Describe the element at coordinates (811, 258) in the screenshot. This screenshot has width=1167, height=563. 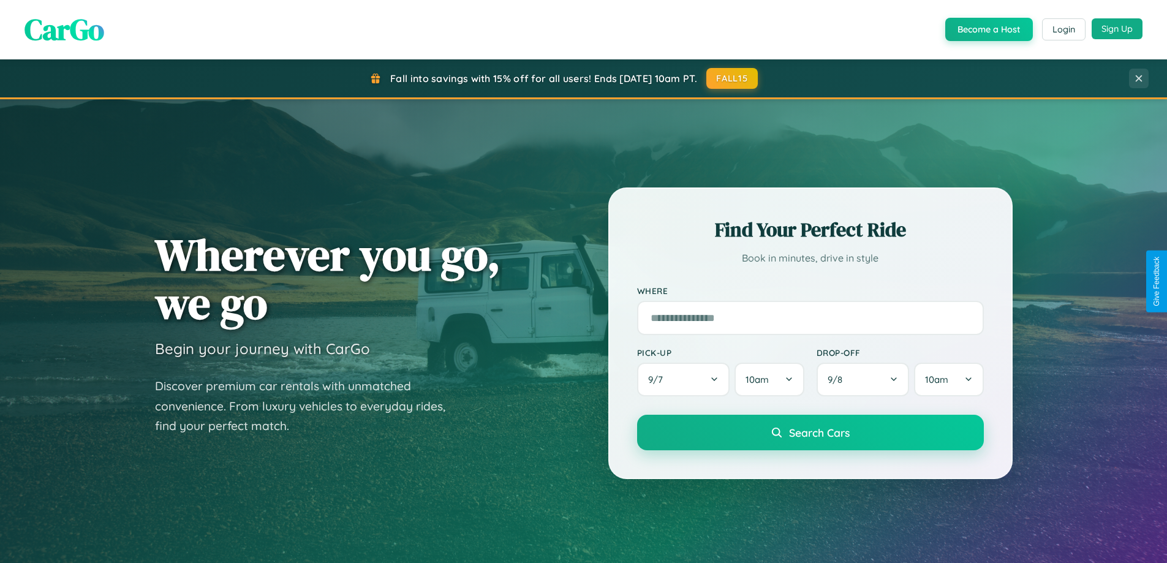
I see `p: Book in minutes, drive in style` at that location.